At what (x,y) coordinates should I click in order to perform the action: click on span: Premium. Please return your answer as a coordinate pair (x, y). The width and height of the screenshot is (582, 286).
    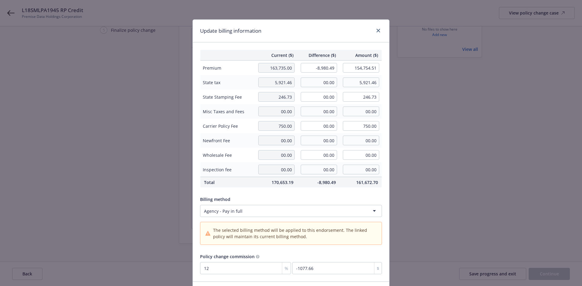
    Looking at the image, I should click on (227, 68).